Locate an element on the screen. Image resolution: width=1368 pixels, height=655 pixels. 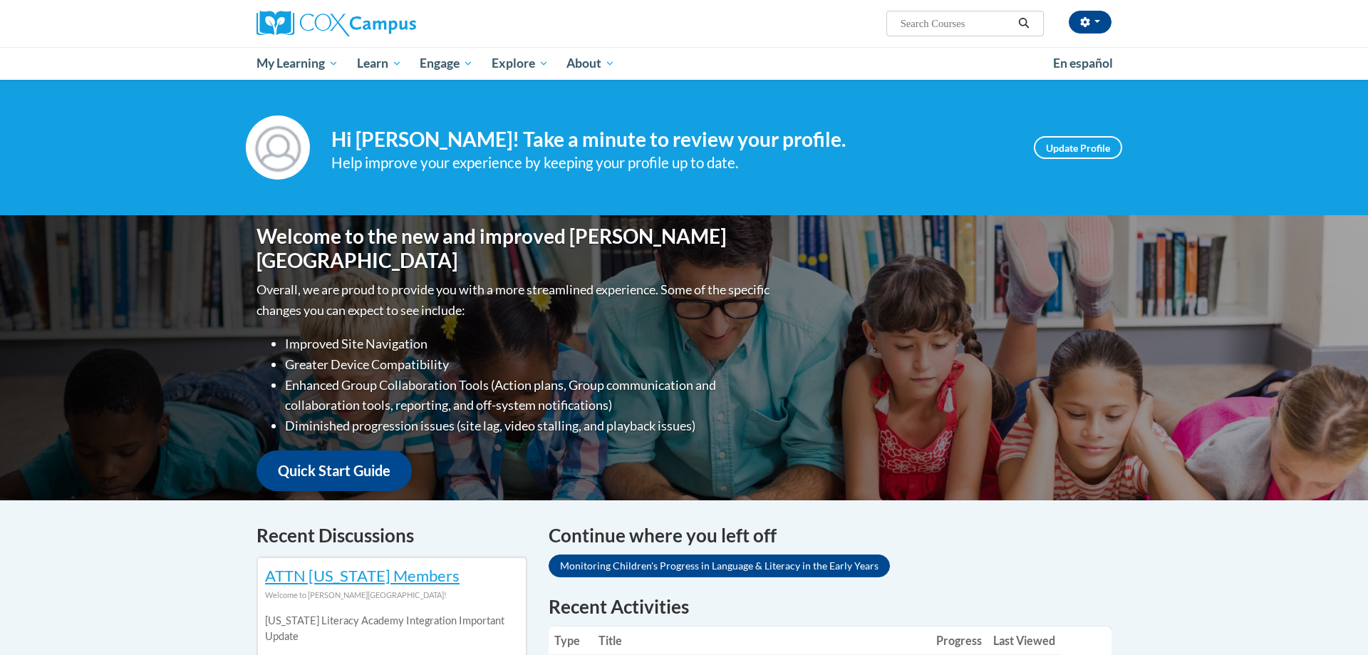
a: My Learning is located at coordinates (297, 63).